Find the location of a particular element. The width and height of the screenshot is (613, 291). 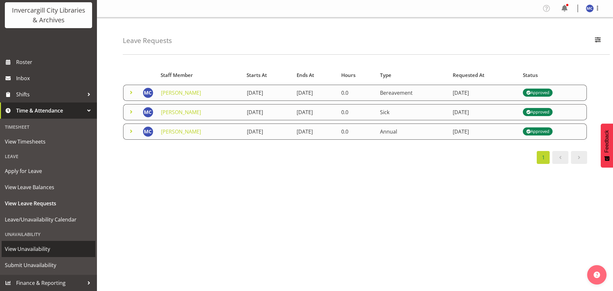

span: Status is located at coordinates (531, 75).